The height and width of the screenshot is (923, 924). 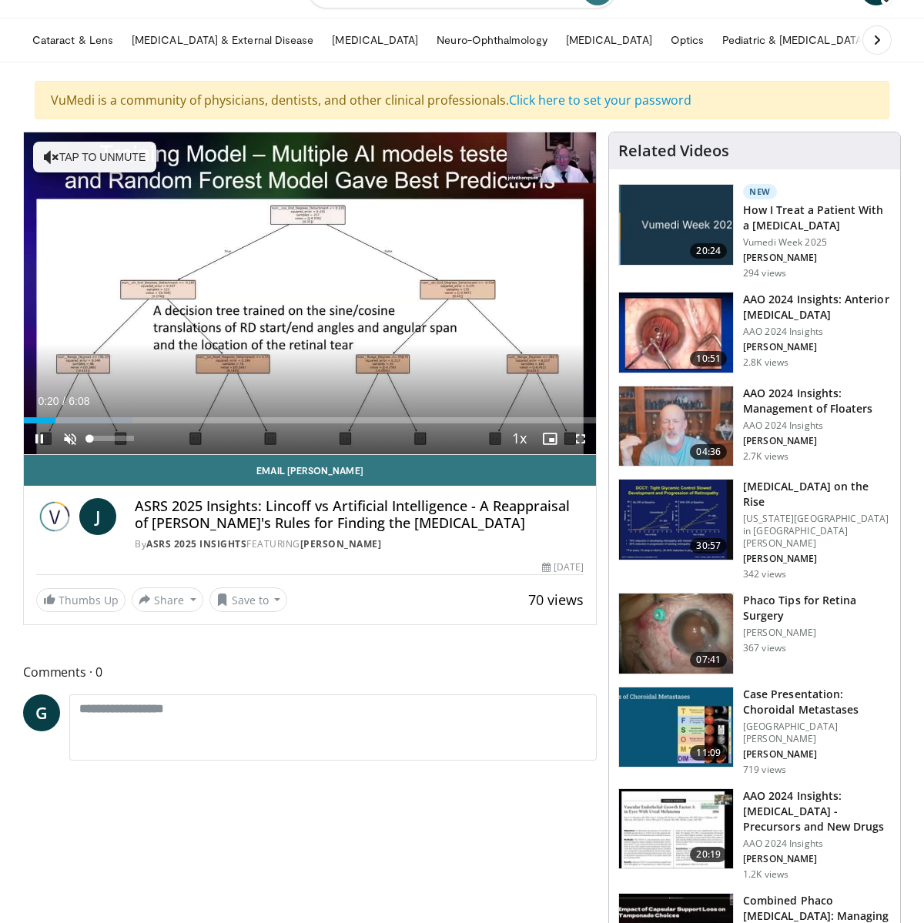 What do you see at coordinates (708, 359) in the screenshot?
I see `span: 10:51` at bounding box center [708, 359].